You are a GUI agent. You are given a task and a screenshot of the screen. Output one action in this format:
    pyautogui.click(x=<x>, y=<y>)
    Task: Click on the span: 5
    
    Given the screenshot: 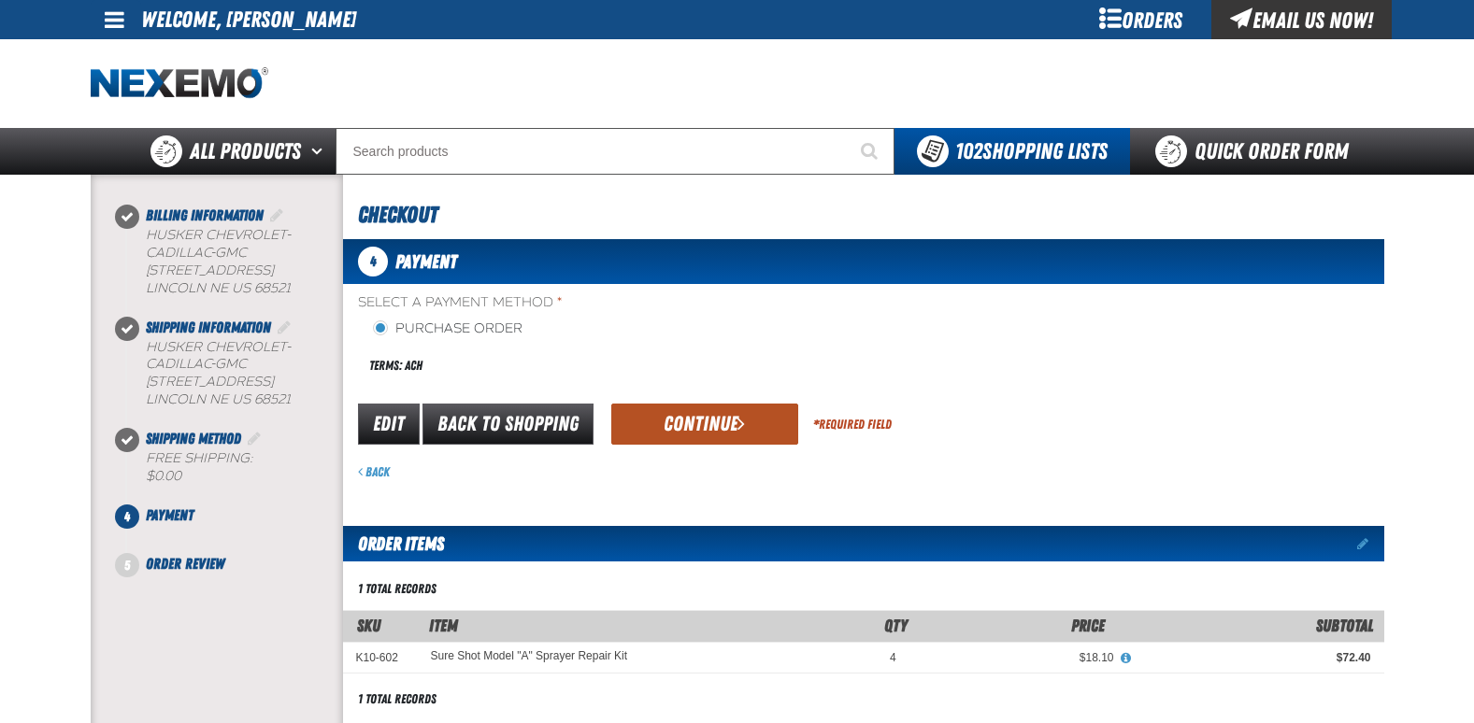 What is the action you would take?
    pyautogui.click(x=127, y=565)
    